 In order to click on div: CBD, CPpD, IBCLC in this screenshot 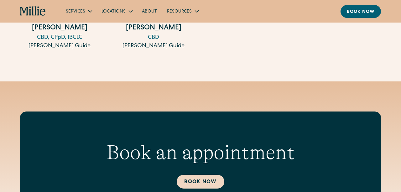, I will do `click(59, 38)`.